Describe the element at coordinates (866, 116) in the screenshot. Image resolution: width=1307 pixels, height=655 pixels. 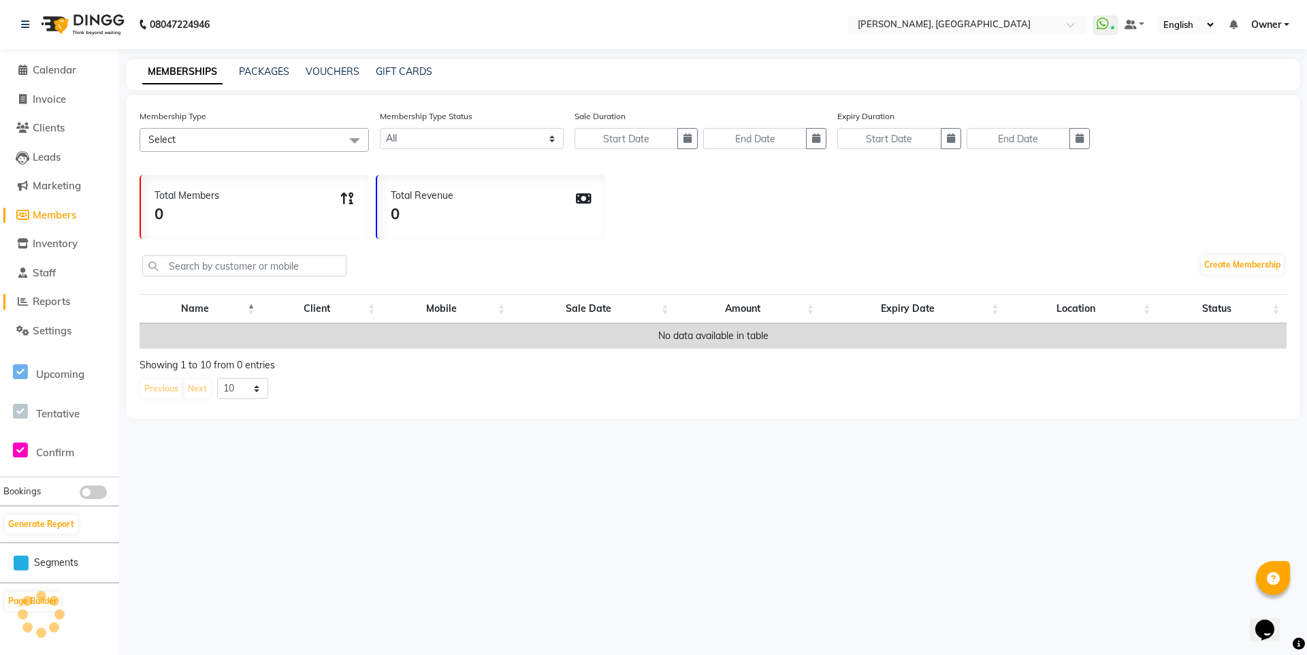
I see `label: Expiry Duration` at that location.